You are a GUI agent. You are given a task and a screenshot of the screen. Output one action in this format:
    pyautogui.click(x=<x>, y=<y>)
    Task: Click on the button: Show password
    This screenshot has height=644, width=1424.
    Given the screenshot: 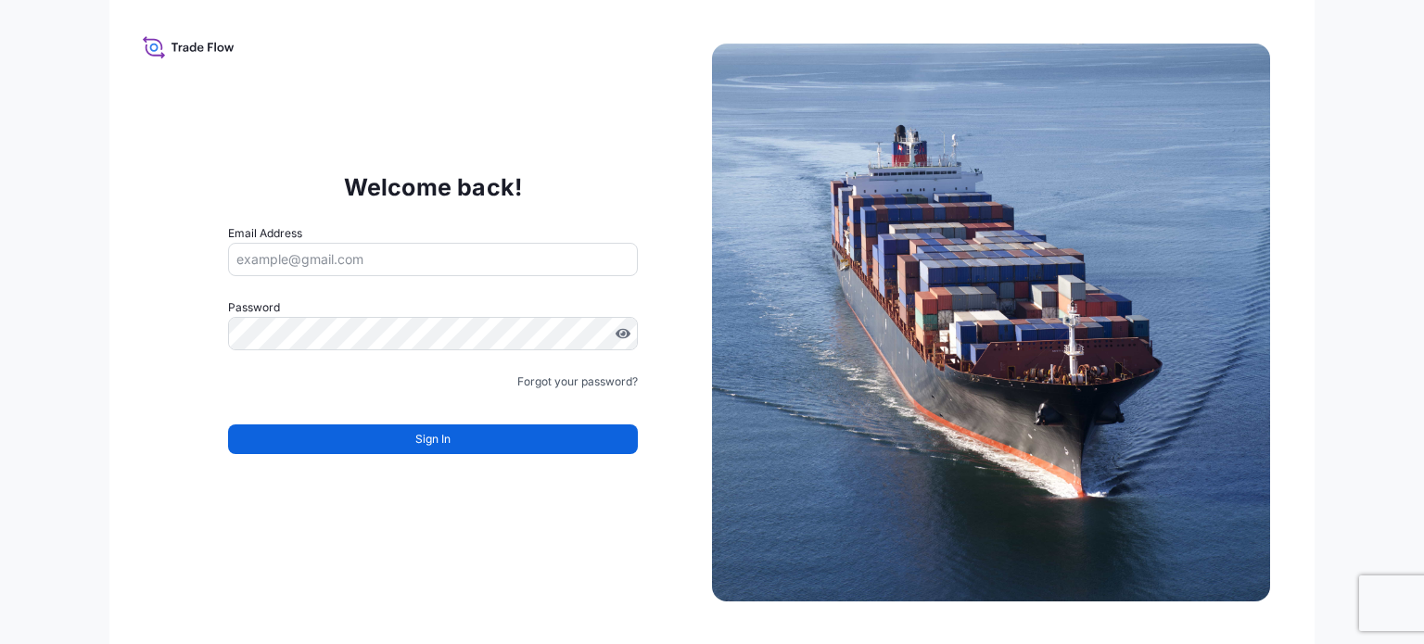 What is the action you would take?
    pyautogui.click(x=623, y=334)
    